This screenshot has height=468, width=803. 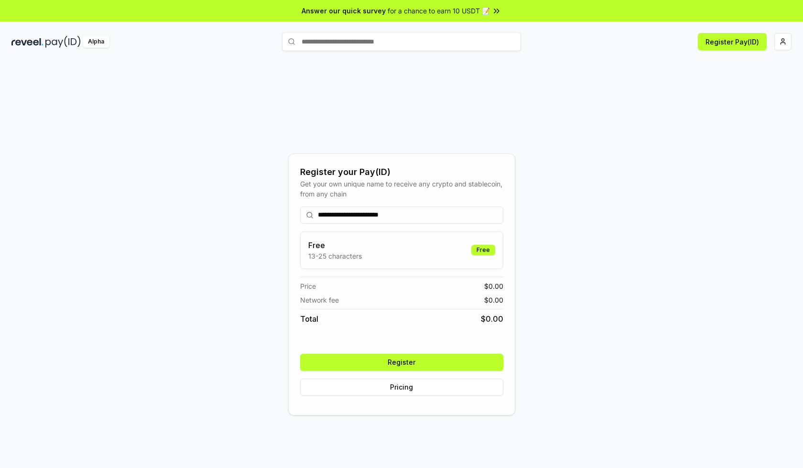 I want to click on div: Register your Pay(ID), so click(x=401, y=172).